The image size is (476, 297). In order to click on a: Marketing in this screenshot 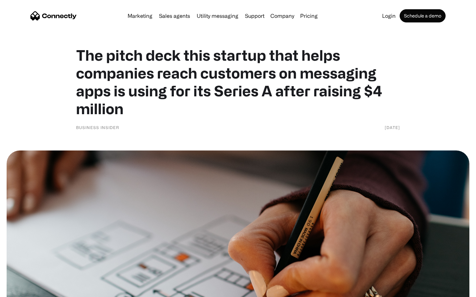, I will do `click(140, 16)`.